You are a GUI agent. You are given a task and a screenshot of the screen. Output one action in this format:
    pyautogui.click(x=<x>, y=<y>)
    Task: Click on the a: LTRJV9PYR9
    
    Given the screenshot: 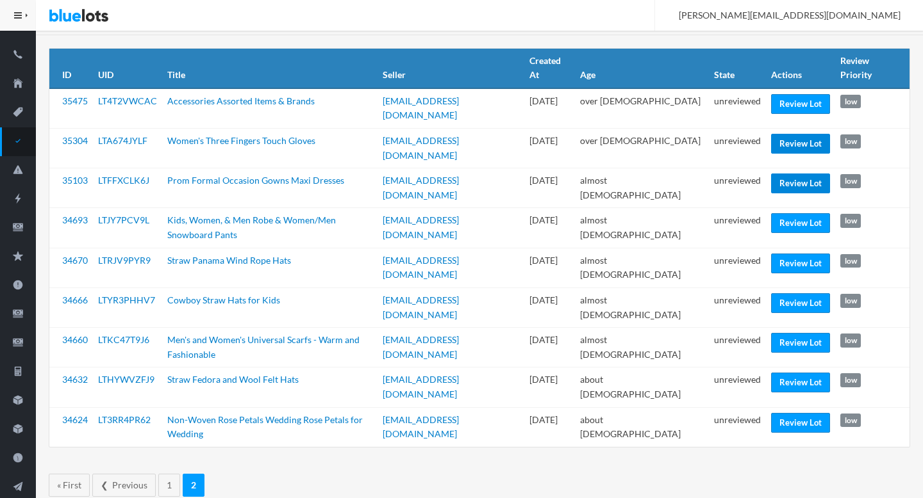 What is the action you would take?
    pyautogui.click(x=124, y=260)
    